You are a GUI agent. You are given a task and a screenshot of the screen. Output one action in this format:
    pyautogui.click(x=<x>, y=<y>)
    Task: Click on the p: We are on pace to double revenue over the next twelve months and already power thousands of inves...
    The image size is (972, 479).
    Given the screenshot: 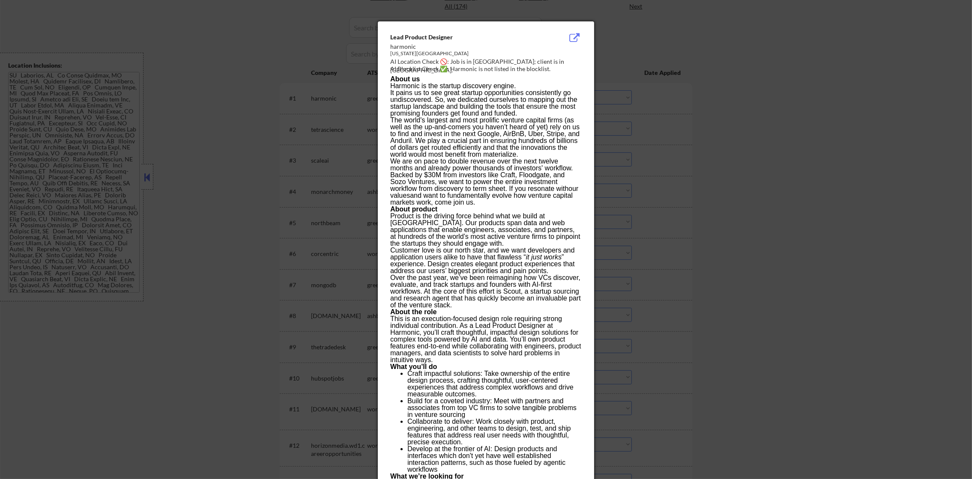 What is the action you would take?
    pyautogui.click(x=486, y=182)
    